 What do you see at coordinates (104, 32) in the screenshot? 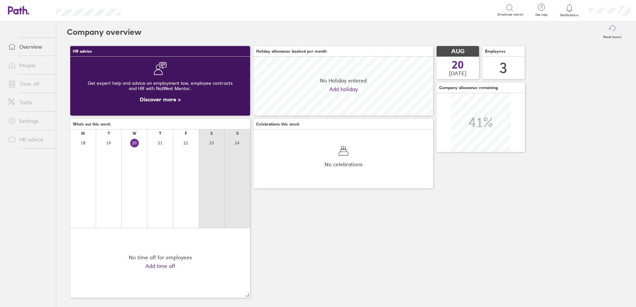
I see `h2: Company overview` at bounding box center [104, 32].